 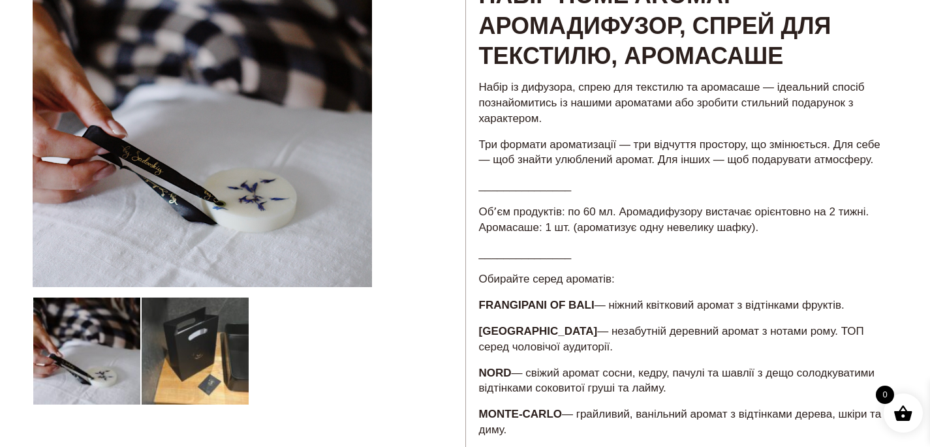 What do you see at coordinates (682, 220) in the screenshot?
I see `p: Обʼєм продуктів: по 60 мл. Аромадифузору вистачає орієнтовно на 2 тижні. Аромасаше: 1 шт. (аромат...` at bounding box center [682, 220].